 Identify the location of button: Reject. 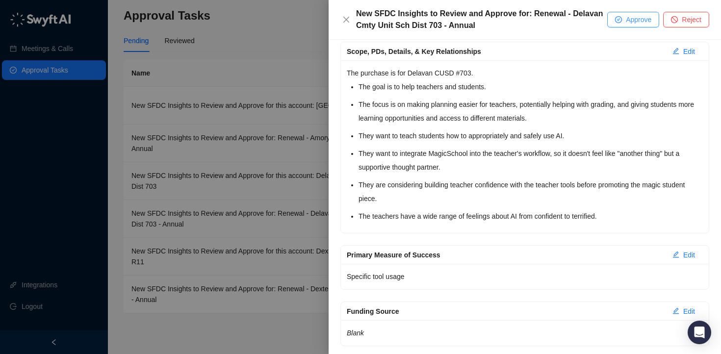
(686, 20).